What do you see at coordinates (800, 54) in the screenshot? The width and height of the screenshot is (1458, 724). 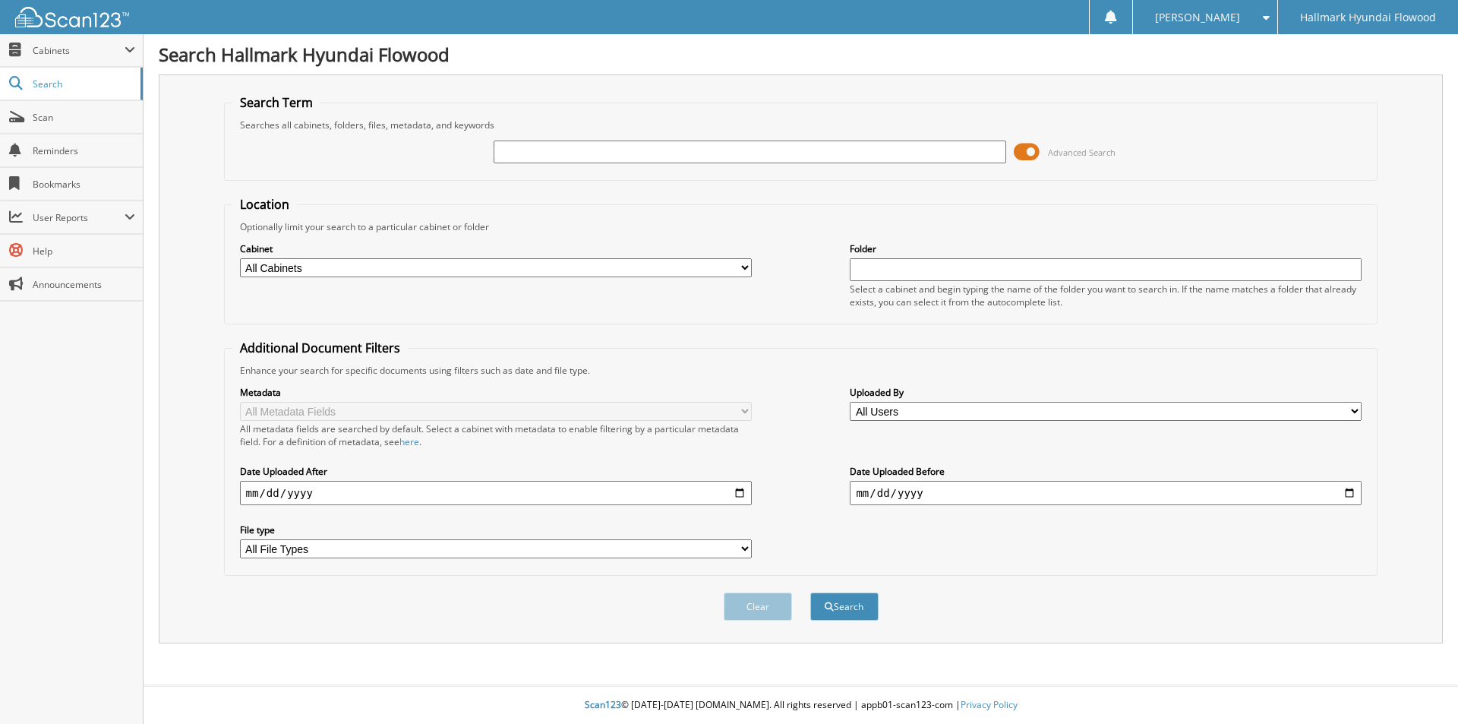 I see `h1: Search Hallmark Hyundai Flowood` at bounding box center [800, 54].